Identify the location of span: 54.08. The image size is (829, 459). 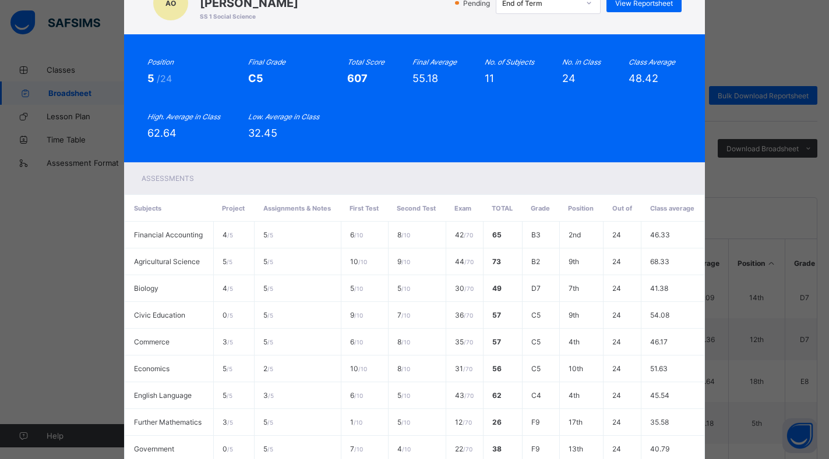
(659, 315).